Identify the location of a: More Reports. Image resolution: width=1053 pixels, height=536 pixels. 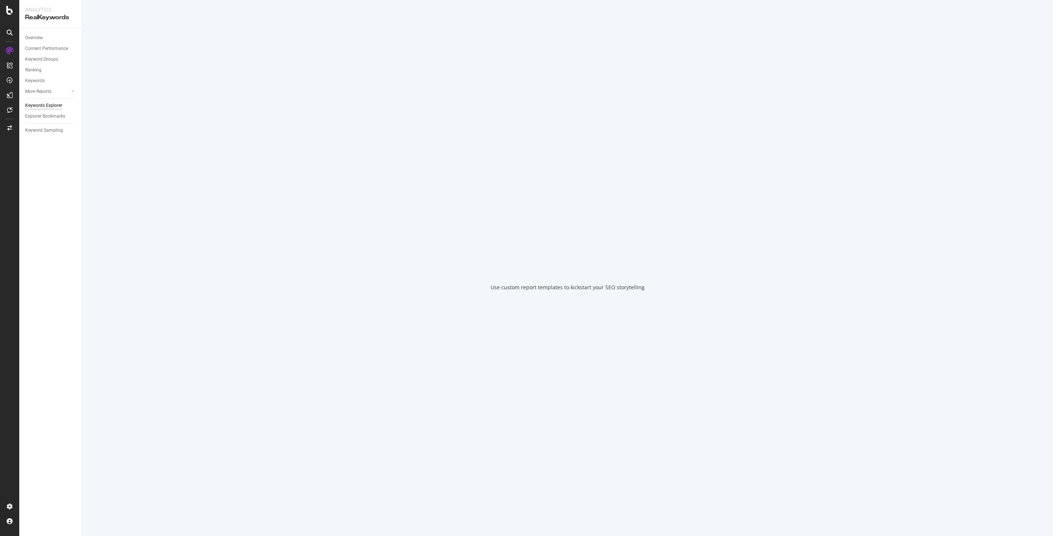
(47, 91).